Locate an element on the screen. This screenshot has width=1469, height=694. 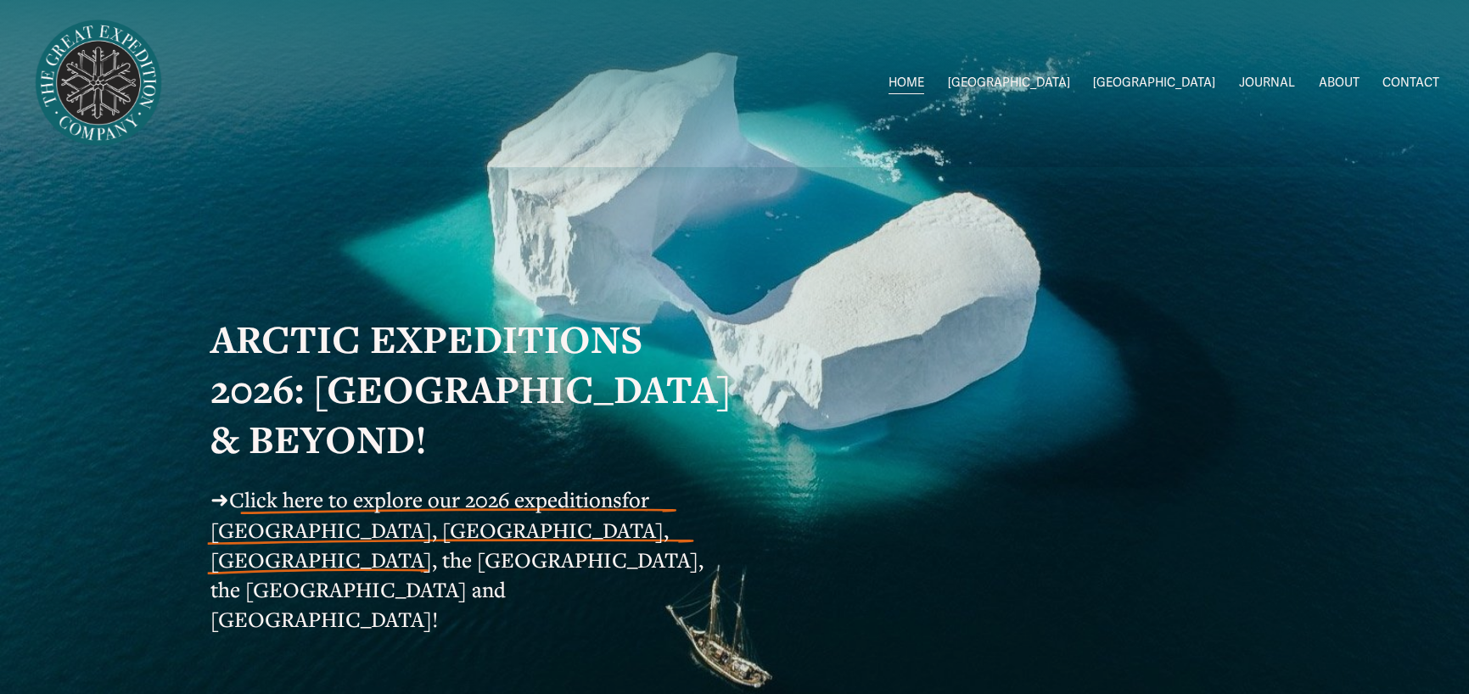
a: JOURNAL is located at coordinates (1267, 83).